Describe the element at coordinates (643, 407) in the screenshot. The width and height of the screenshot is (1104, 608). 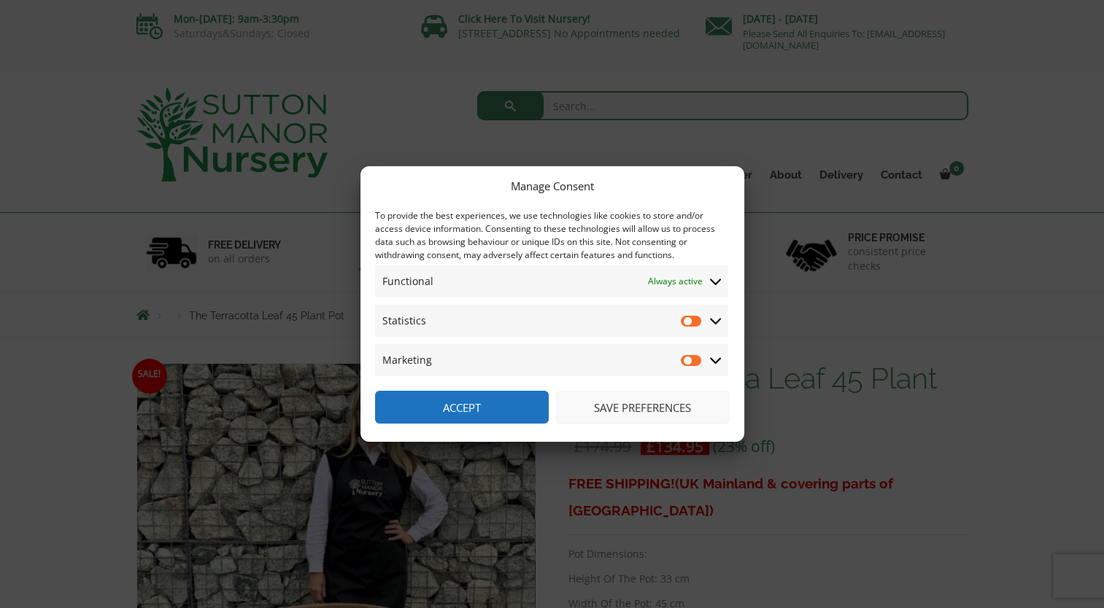
I see `button: Save preferences` at that location.